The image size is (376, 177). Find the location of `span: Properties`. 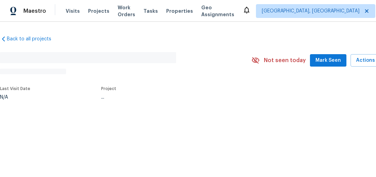

span: Properties is located at coordinates (180, 11).